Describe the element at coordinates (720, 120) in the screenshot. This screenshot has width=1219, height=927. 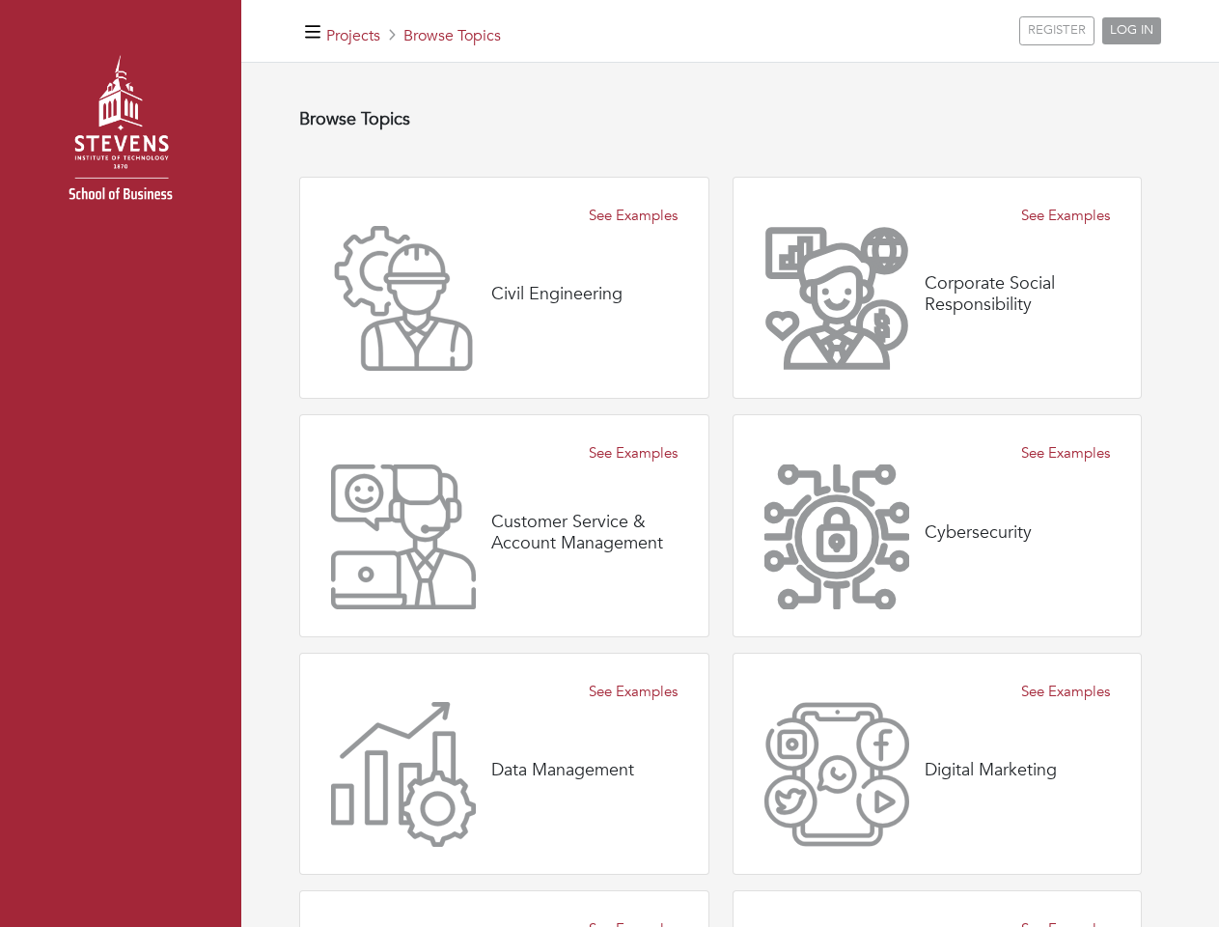
I see `h4: Browse Topics` at that location.